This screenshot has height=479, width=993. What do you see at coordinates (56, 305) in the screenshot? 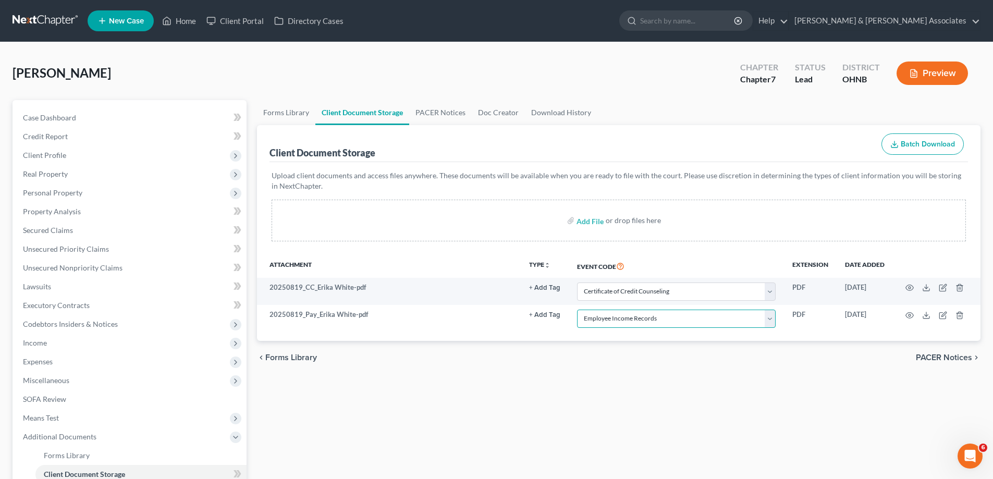
I see `span: Executory Contracts` at bounding box center [56, 305].